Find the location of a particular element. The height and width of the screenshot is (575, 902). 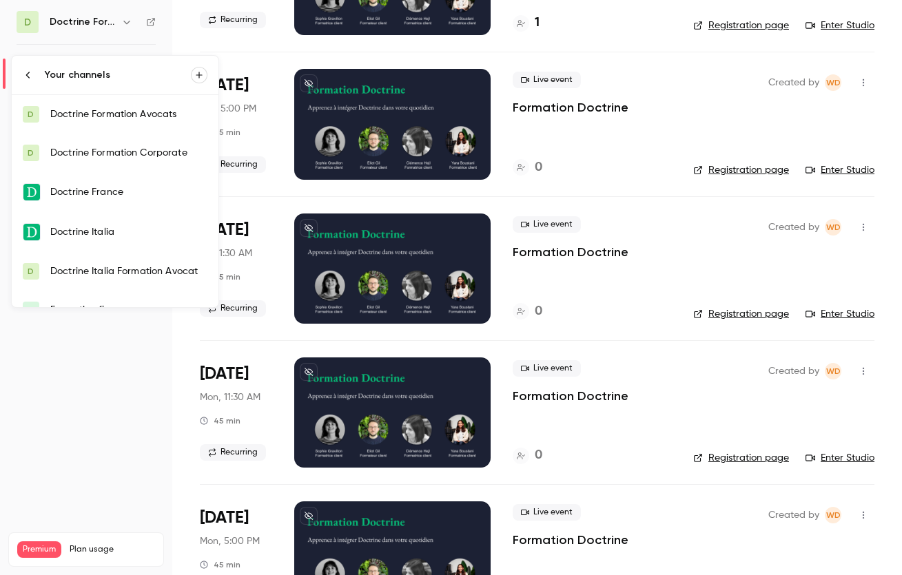

img: Doctrine Italia is located at coordinates (32, 232).